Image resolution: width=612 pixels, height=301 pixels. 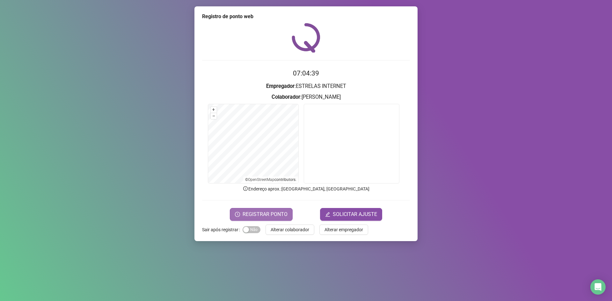 I want to click on button: REGISTRAR PONTO, so click(x=261, y=214).